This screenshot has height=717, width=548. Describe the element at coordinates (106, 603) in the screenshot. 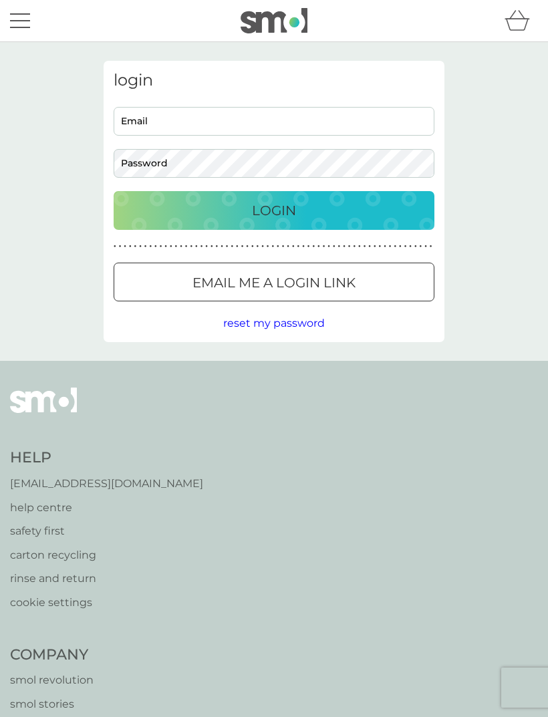

I see `a: cookie settings` at that location.